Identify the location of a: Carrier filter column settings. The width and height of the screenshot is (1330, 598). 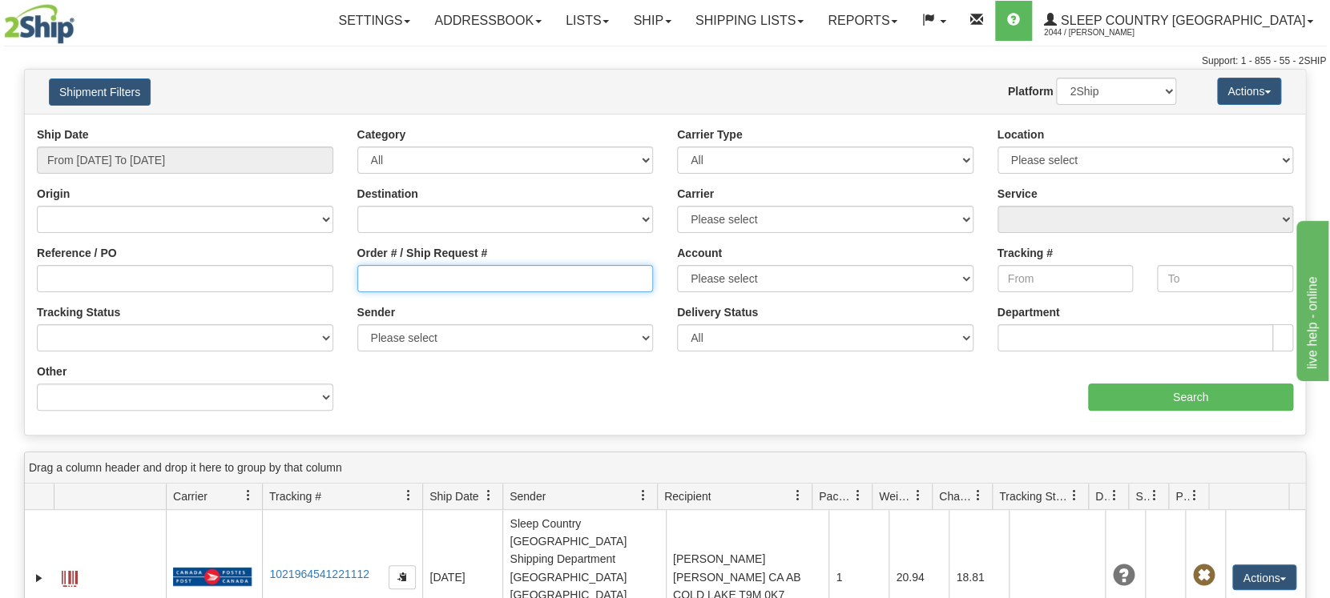
(248, 496).